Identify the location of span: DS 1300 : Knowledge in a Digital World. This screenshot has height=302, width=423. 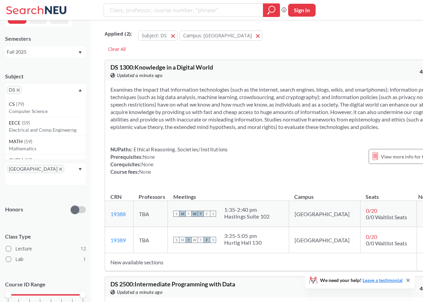
(162, 67).